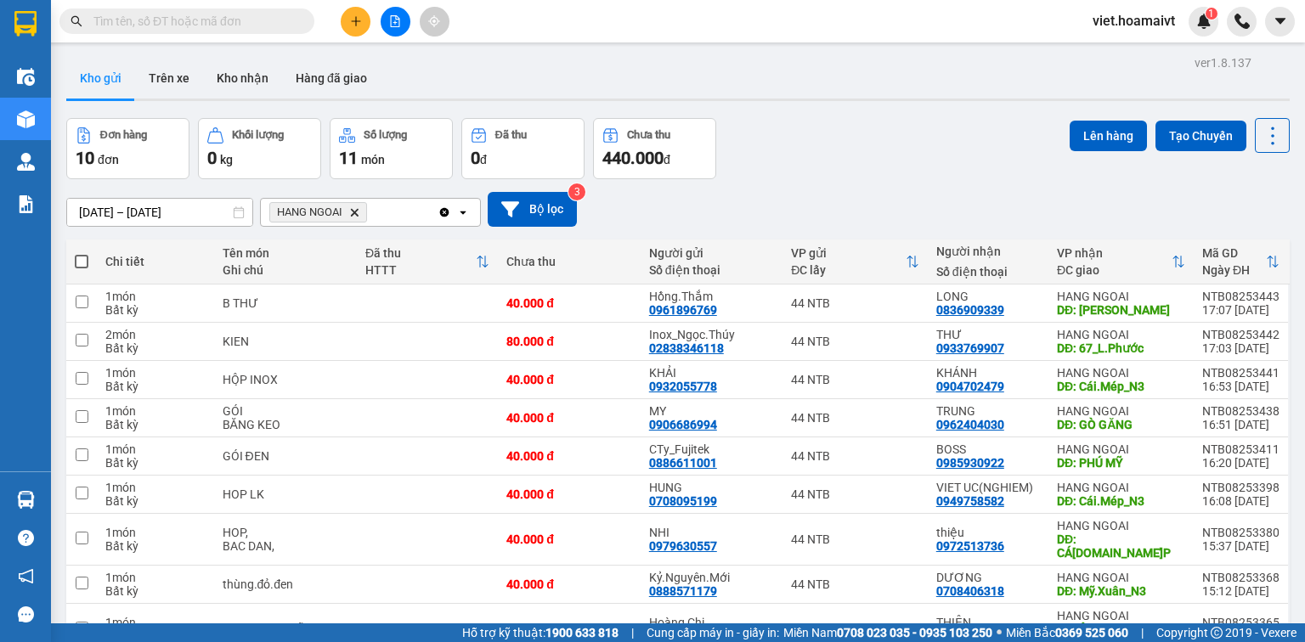  Describe the element at coordinates (1279, 21) in the screenshot. I see `button: caret-down` at that location.